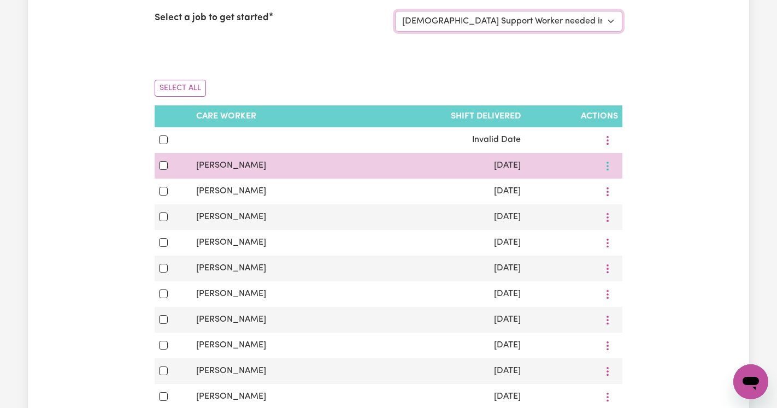 The width and height of the screenshot is (777, 408). What do you see at coordinates (441, 140) in the screenshot?
I see `td: Invalid Date` at bounding box center [441, 140].